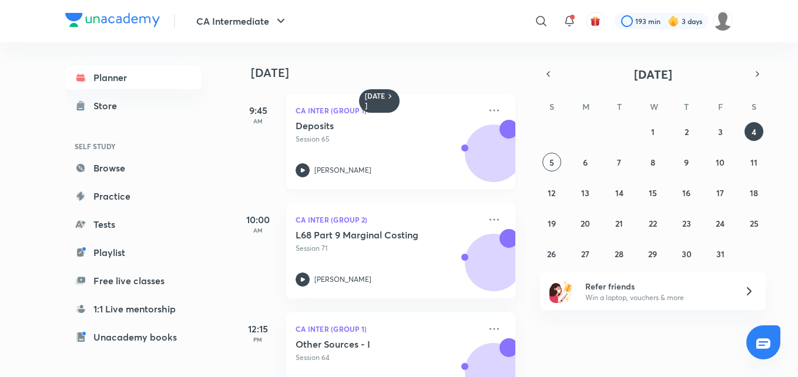 The image size is (798, 377). I want to click on a: Tests, so click(133, 224).